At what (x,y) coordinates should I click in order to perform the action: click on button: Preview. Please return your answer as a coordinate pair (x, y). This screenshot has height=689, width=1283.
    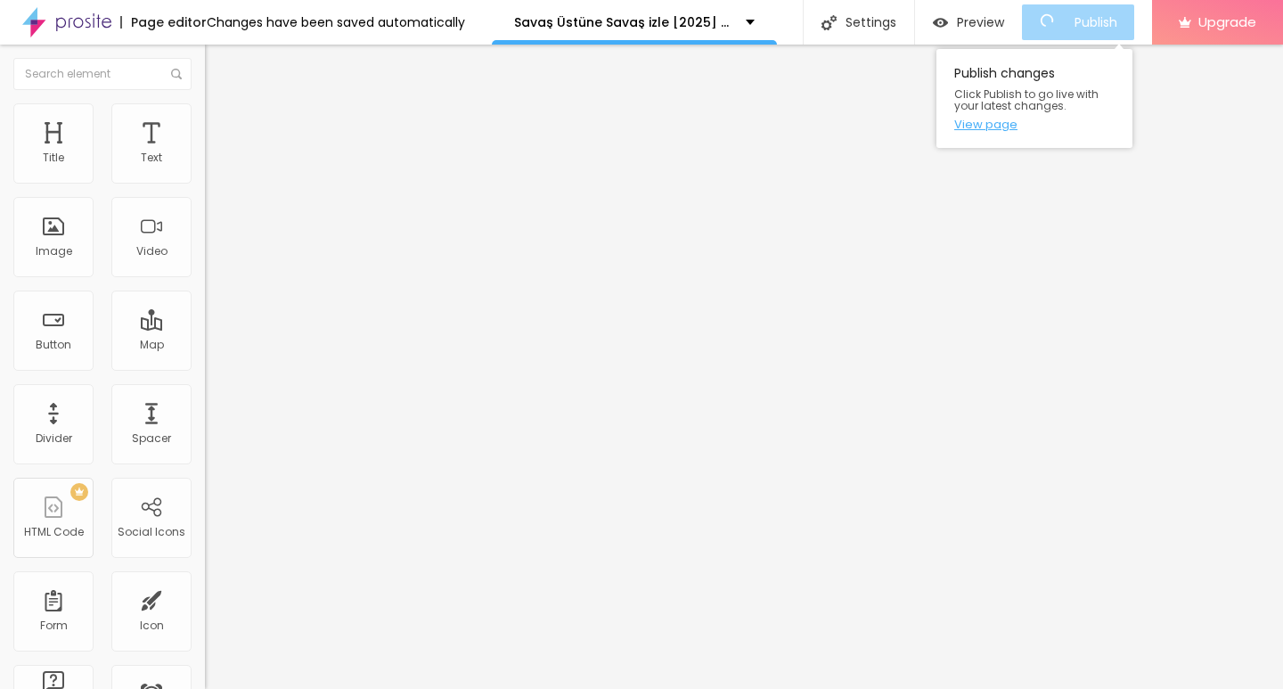
    Looking at the image, I should click on (969, 22).